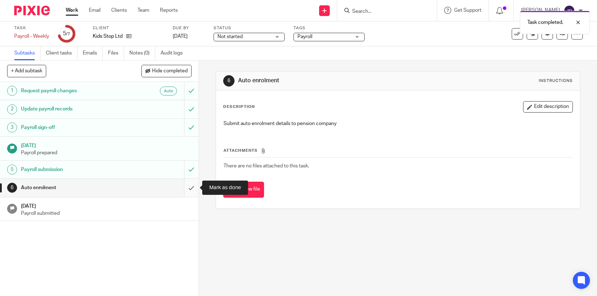 The height and width of the screenshot is (296, 597). I want to click on a: Client tasks, so click(62, 53).